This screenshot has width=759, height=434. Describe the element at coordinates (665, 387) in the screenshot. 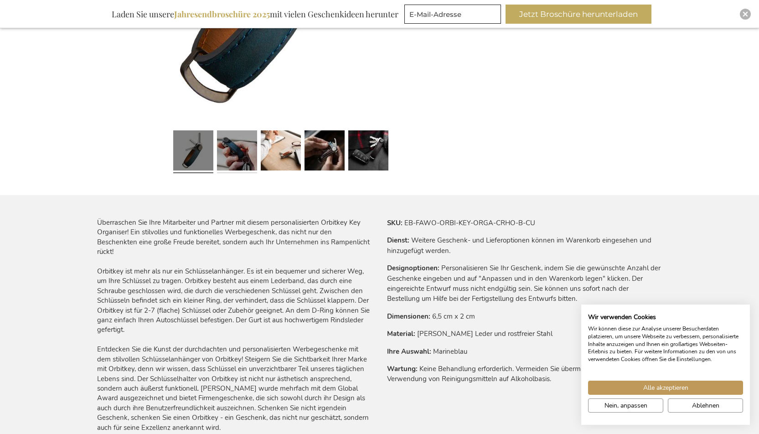

I see `span: Alle akzeptieren` at that location.